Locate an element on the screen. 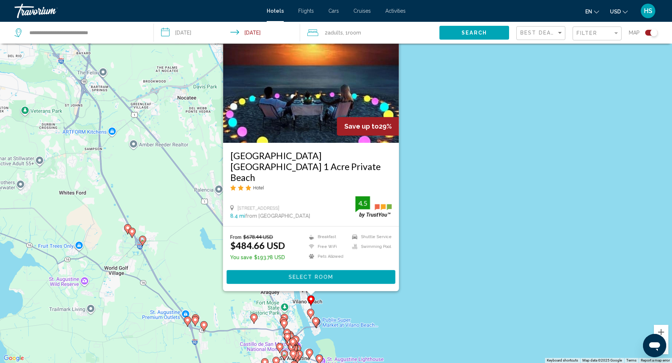  span: Save up to is located at coordinates (361, 126).